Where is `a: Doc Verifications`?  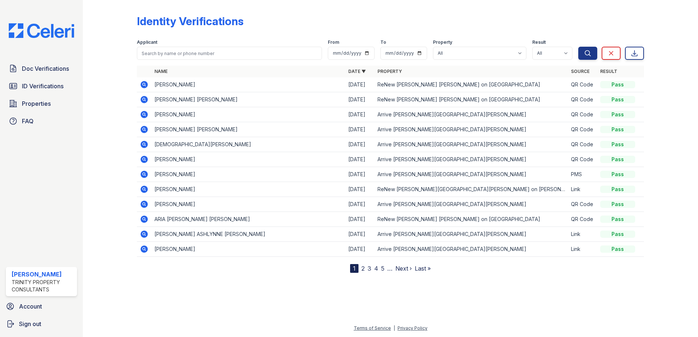
a: Doc Verifications is located at coordinates (41, 69).